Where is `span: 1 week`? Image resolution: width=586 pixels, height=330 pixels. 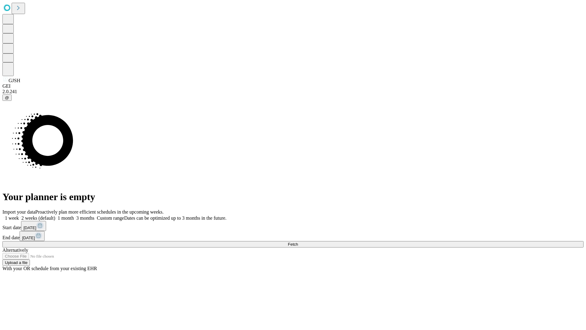
span: 1 week is located at coordinates (12, 218).